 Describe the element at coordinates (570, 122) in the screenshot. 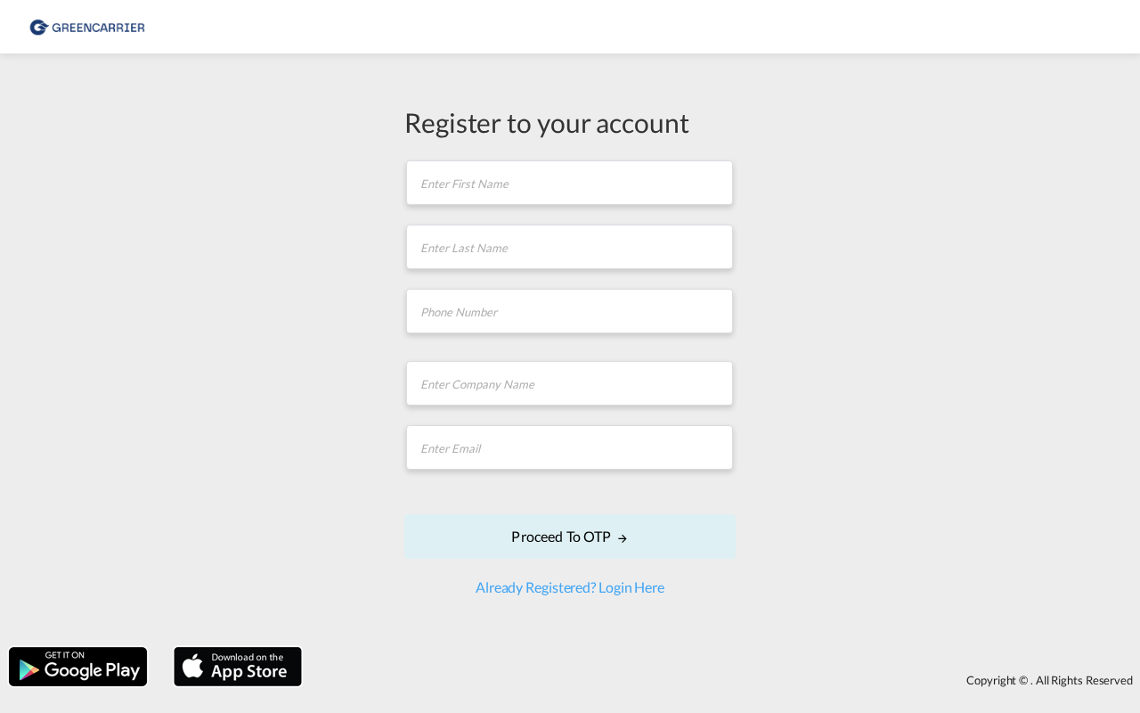

I see `div: Register to your account` at that location.